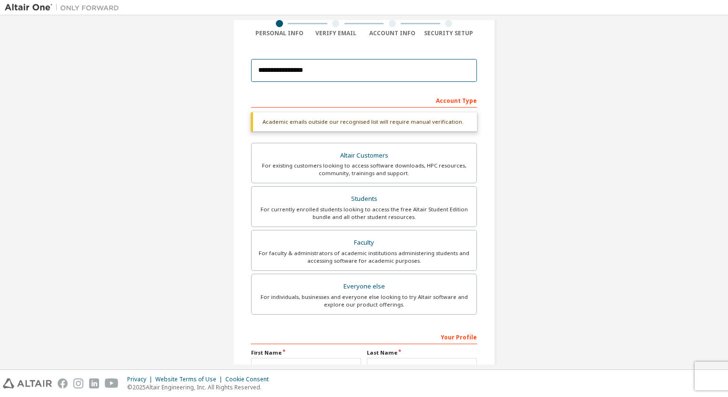  I want to click on div: Cookie Consent, so click(250, 380).